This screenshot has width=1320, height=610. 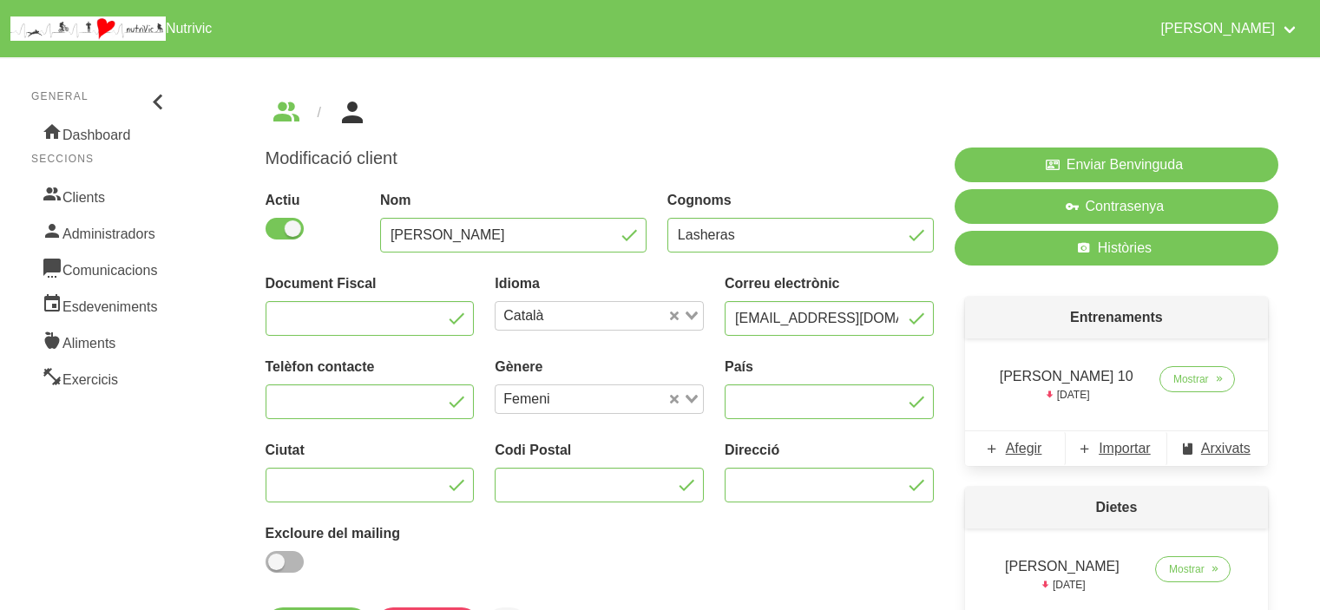 What do you see at coordinates (1024, 449) in the screenshot?
I see `span: Afegir` at bounding box center [1024, 449].